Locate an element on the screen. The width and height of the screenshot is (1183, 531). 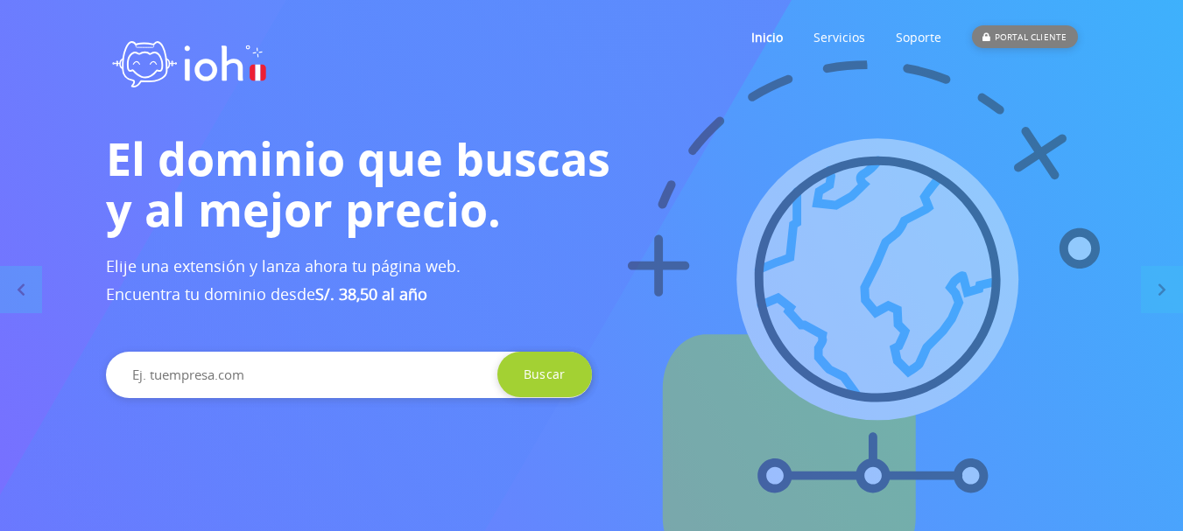
div: PORTAL CLIENTE is located at coordinates (1024, 37).